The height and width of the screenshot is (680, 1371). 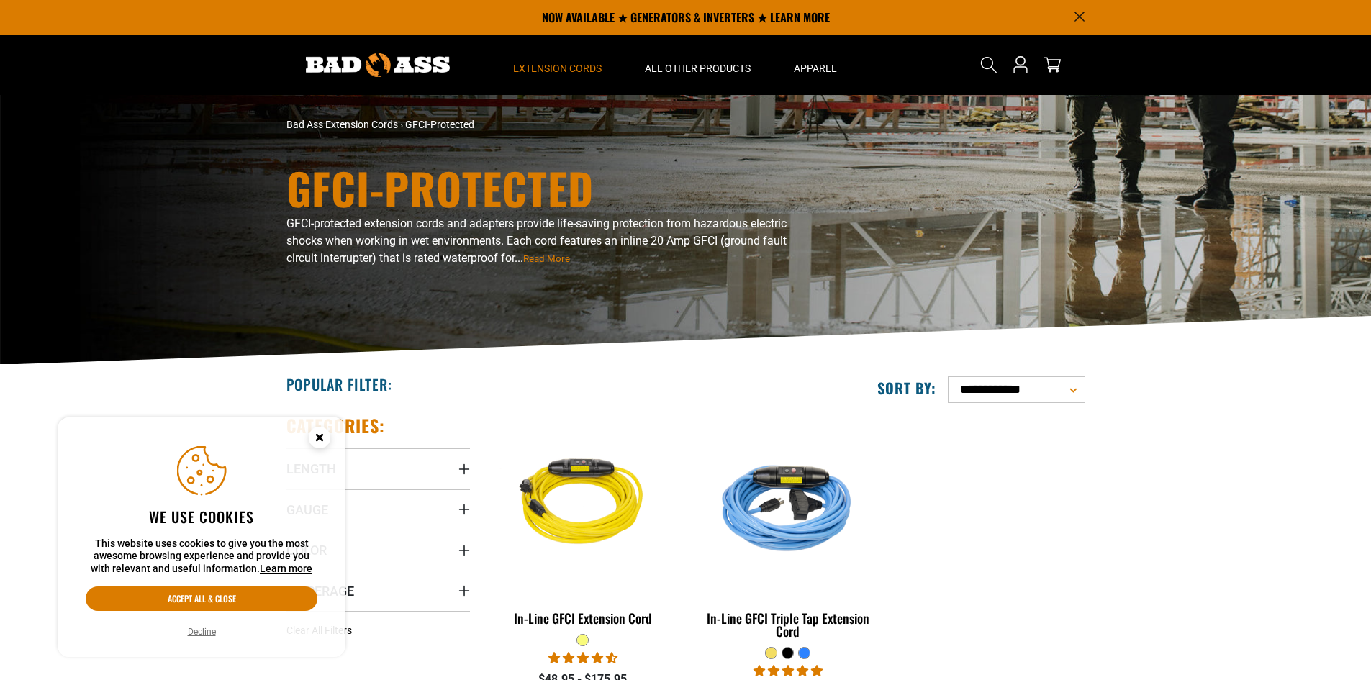 What do you see at coordinates (440, 125) in the screenshot?
I see `span: GFCI-Protected` at bounding box center [440, 125].